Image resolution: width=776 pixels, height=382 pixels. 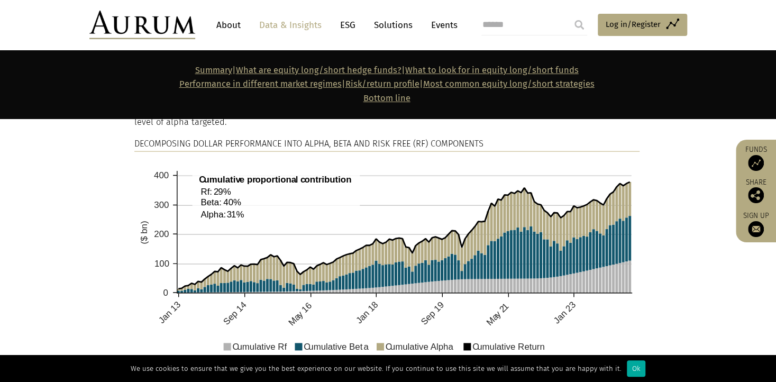 I want to click on a: Bottom line, so click(x=387, y=98).